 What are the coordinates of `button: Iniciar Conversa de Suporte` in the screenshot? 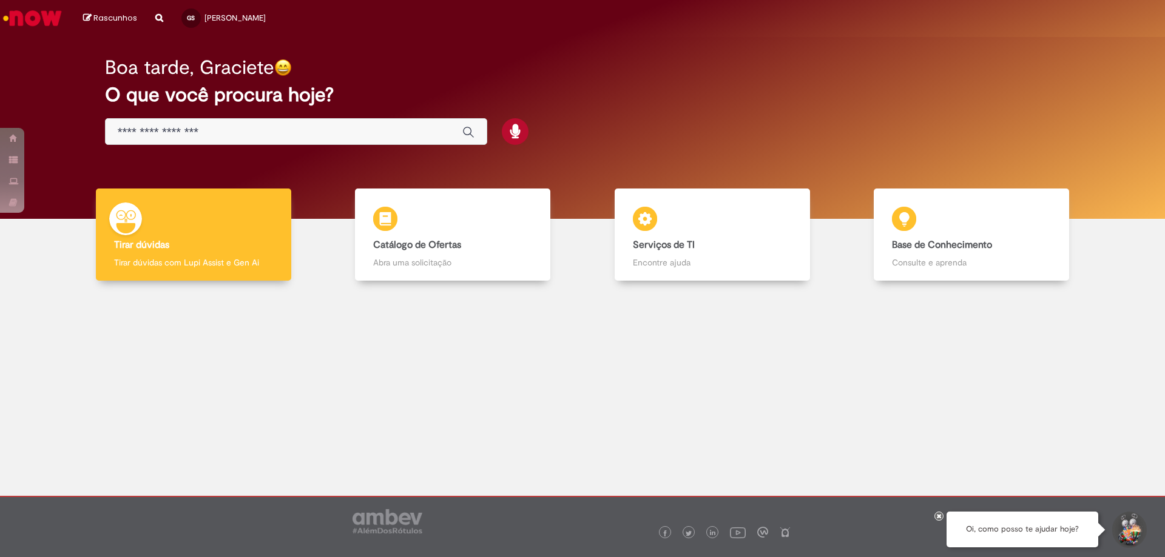 It's located at (1128, 530).